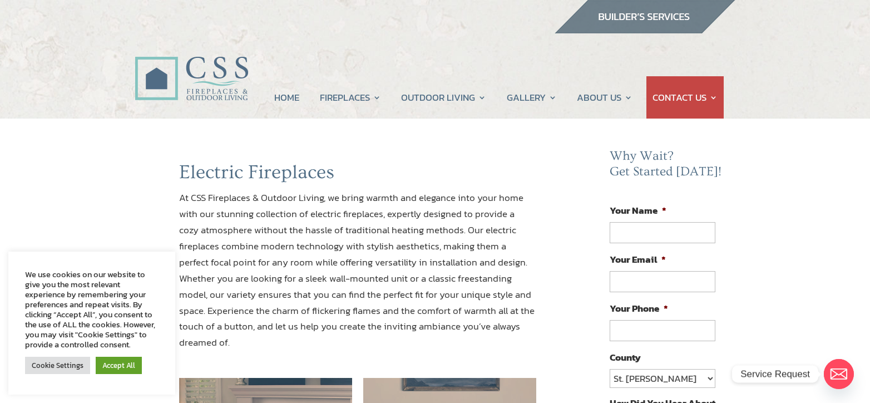 This screenshot has width=870, height=403. Describe the element at coordinates (350, 97) in the screenshot. I see `a: FIREPLACES` at that location.